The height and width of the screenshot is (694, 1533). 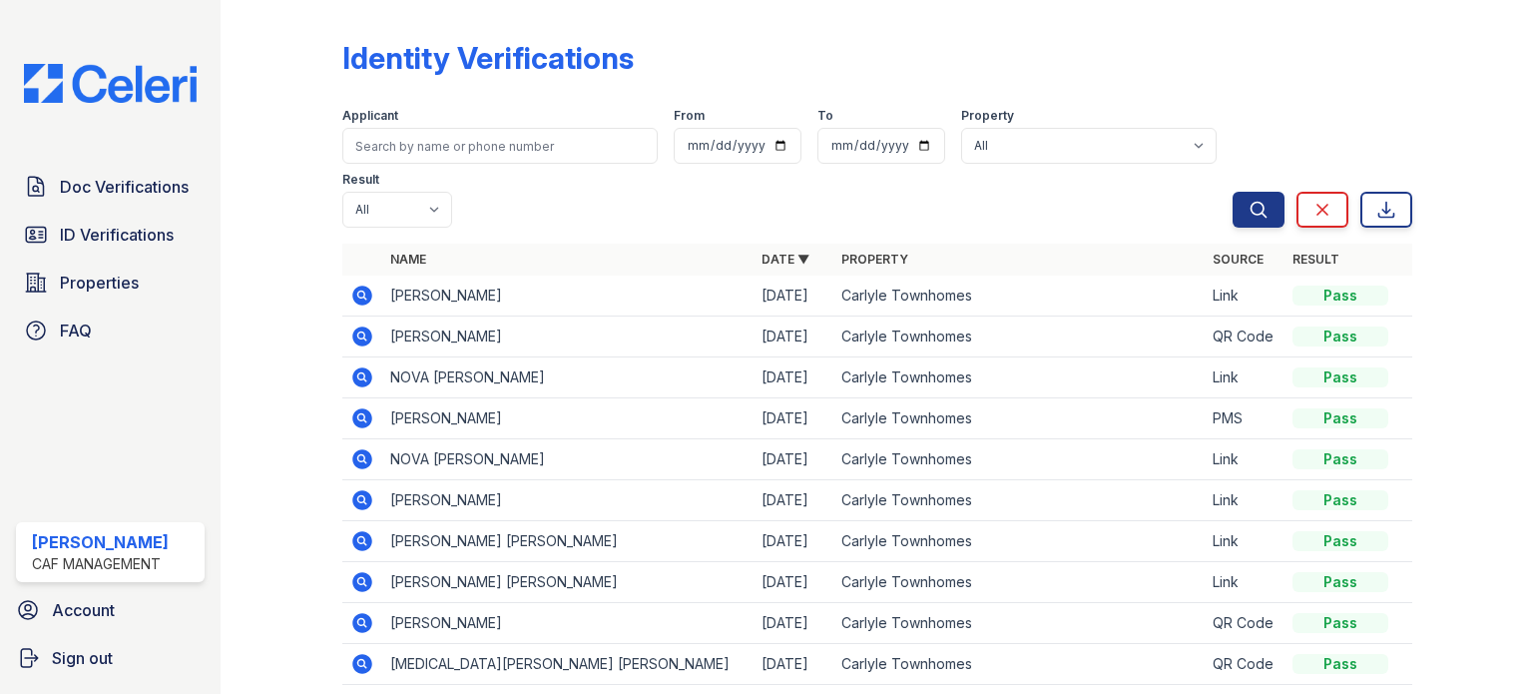 I want to click on span: Sign out, so click(x=82, y=658).